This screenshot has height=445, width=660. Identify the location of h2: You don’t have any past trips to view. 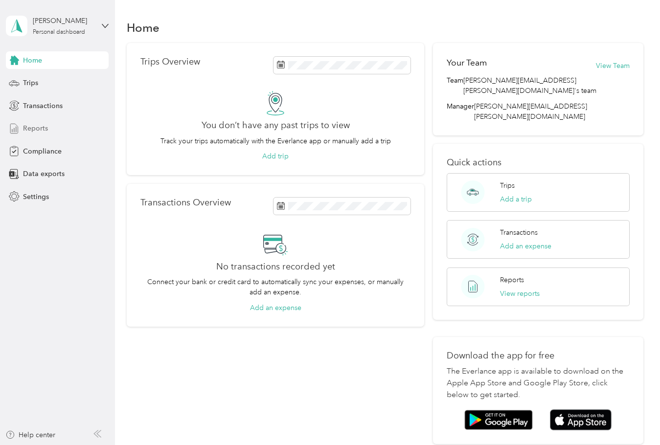
(276, 125).